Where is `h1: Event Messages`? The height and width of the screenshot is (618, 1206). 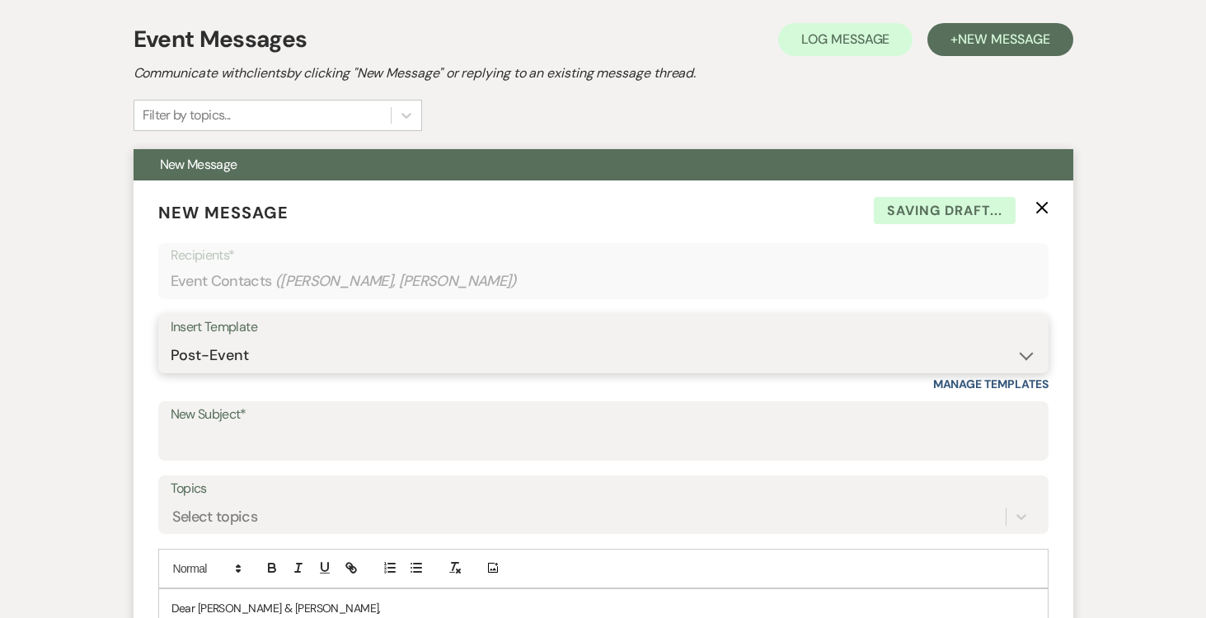 h1: Event Messages is located at coordinates (220, 40).